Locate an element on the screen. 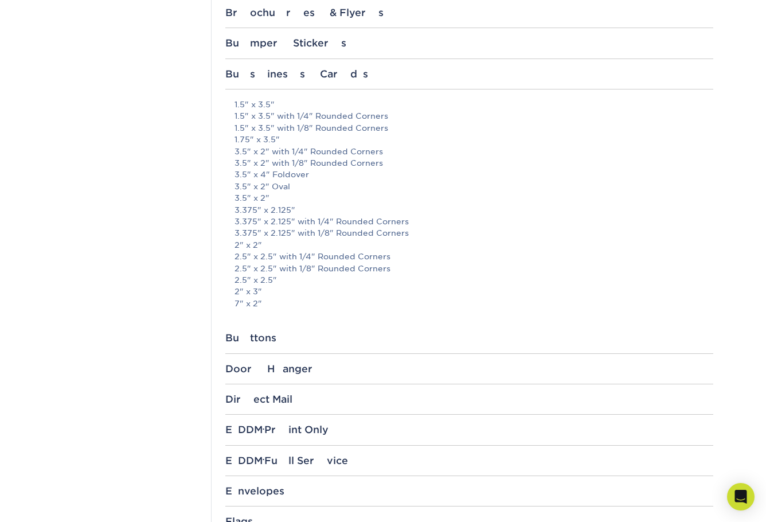  a: 1.5" x 3.5" with 1/4" Rounded Corners is located at coordinates (311, 116).